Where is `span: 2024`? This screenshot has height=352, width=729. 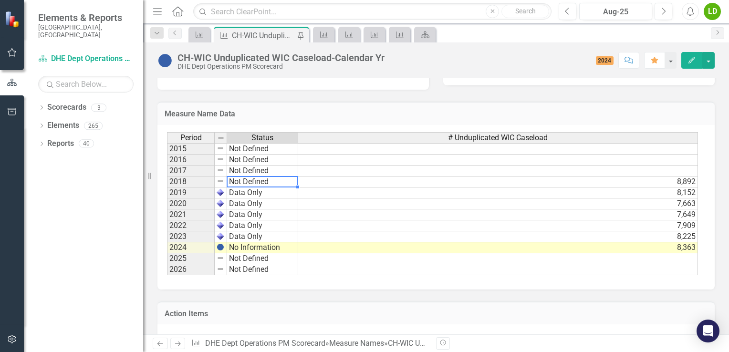
span: 2024 is located at coordinates (605, 61).